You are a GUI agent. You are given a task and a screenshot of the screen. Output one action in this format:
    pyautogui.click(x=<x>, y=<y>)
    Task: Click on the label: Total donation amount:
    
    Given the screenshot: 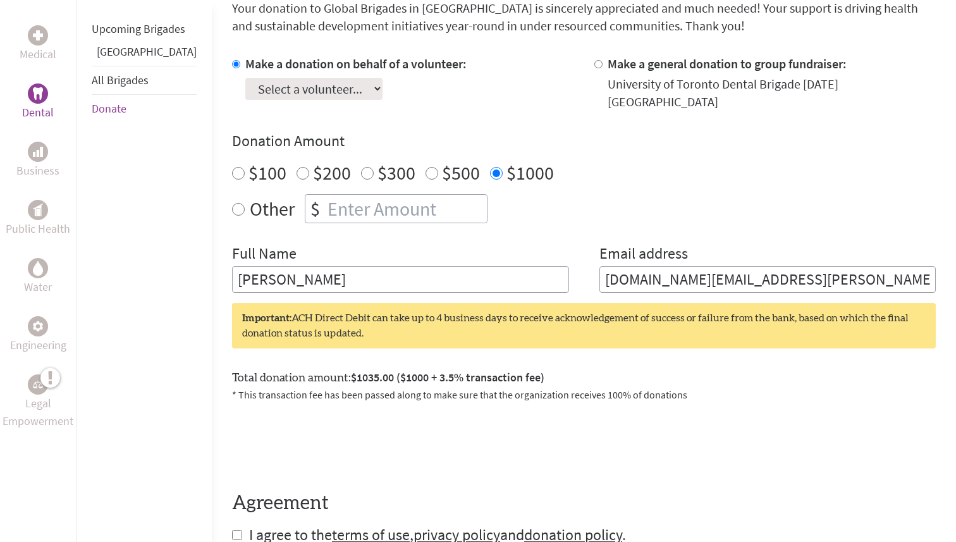 What is the action you would take?
    pyautogui.click(x=388, y=378)
    